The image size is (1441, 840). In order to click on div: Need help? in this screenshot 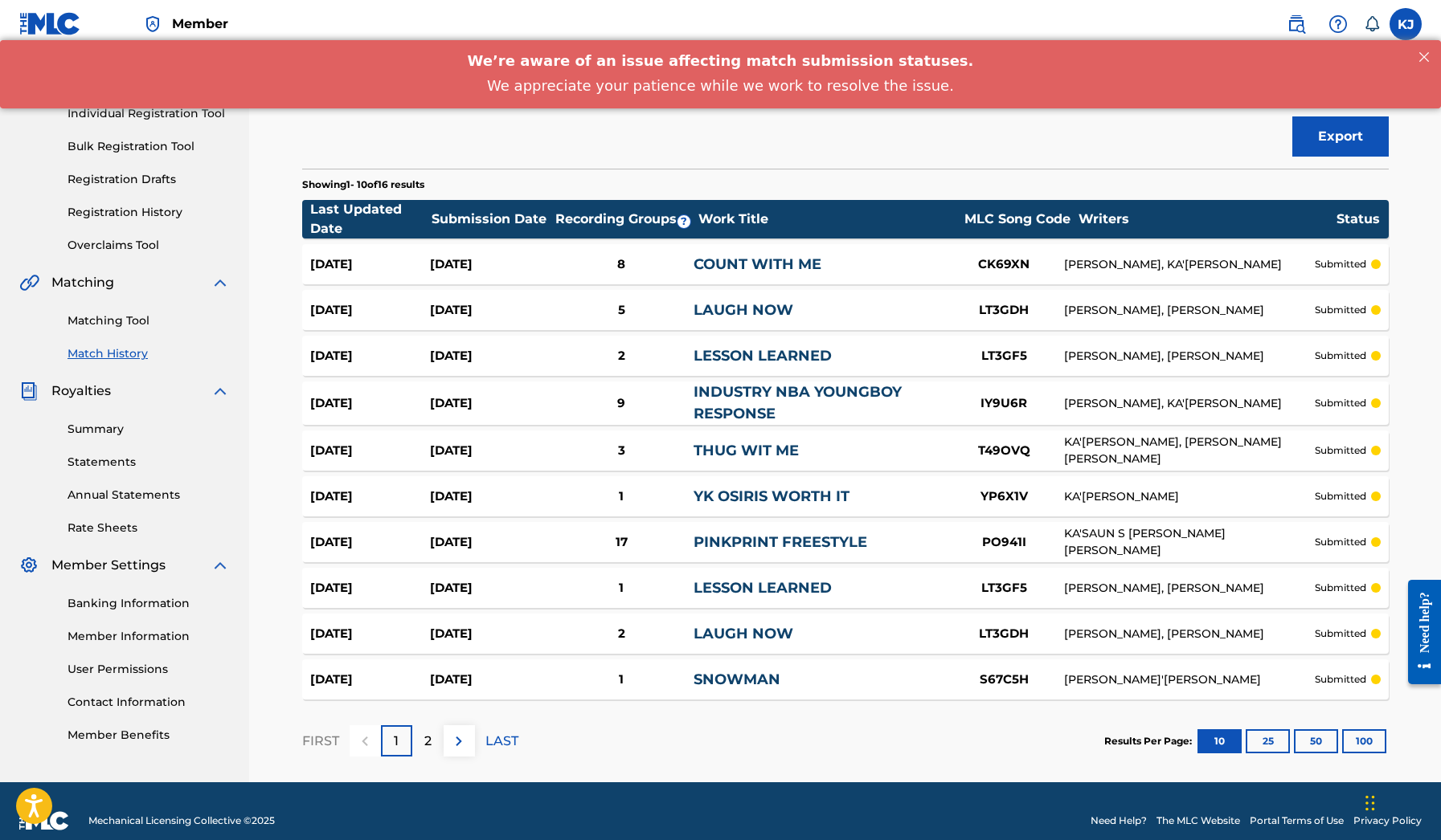, I will do `click(28, 56)`.